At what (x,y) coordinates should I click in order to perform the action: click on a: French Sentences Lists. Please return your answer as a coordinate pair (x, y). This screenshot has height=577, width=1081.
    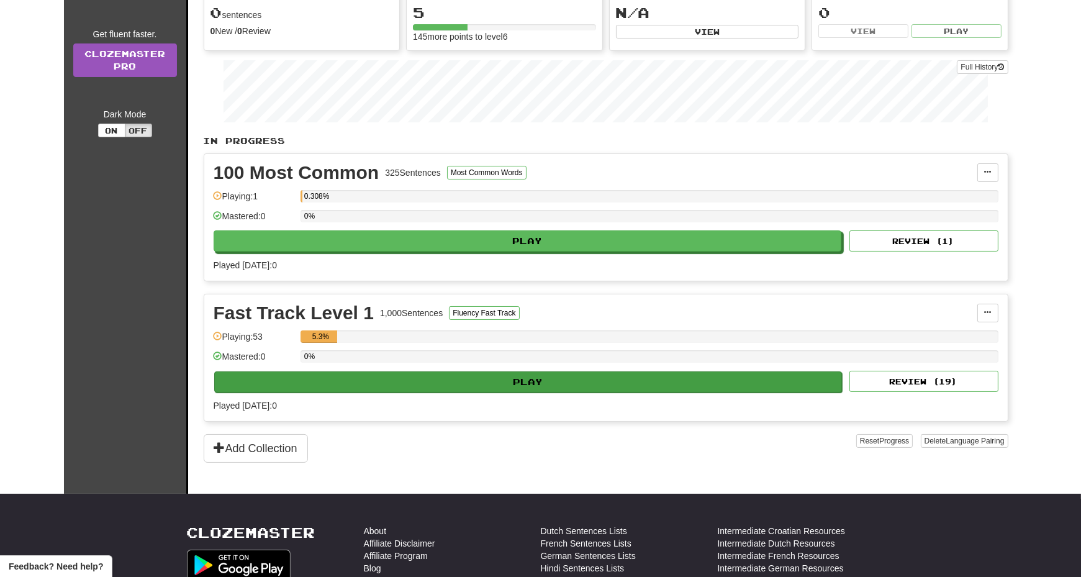
    Looking at the image, I should click on (586, 543).